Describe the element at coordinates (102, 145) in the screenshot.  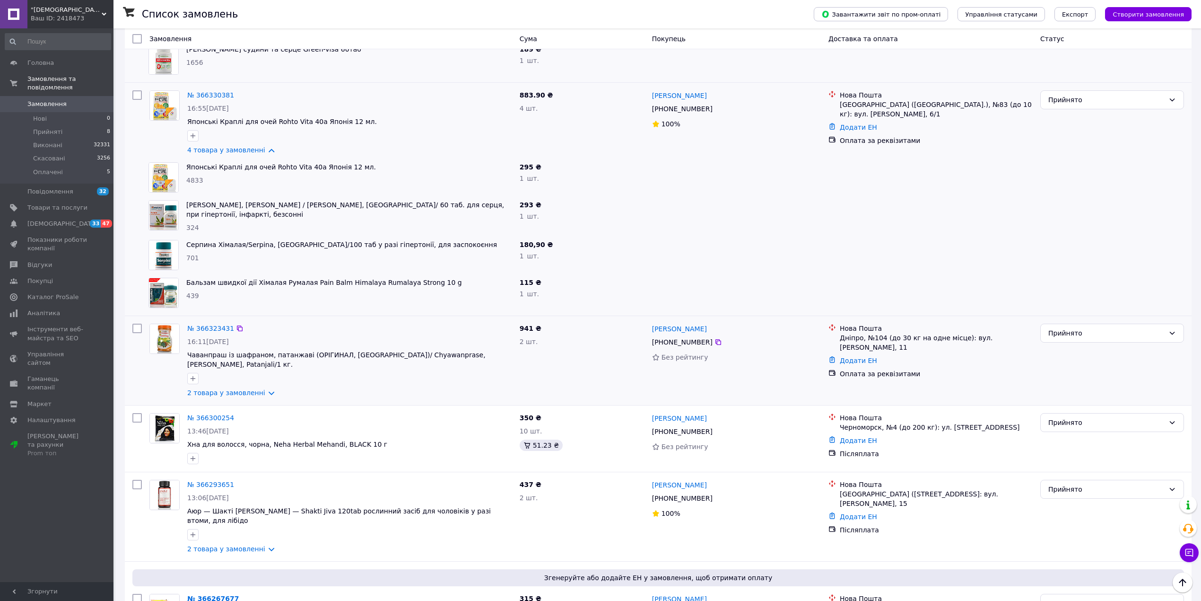
I see `span: 32331` at that location.